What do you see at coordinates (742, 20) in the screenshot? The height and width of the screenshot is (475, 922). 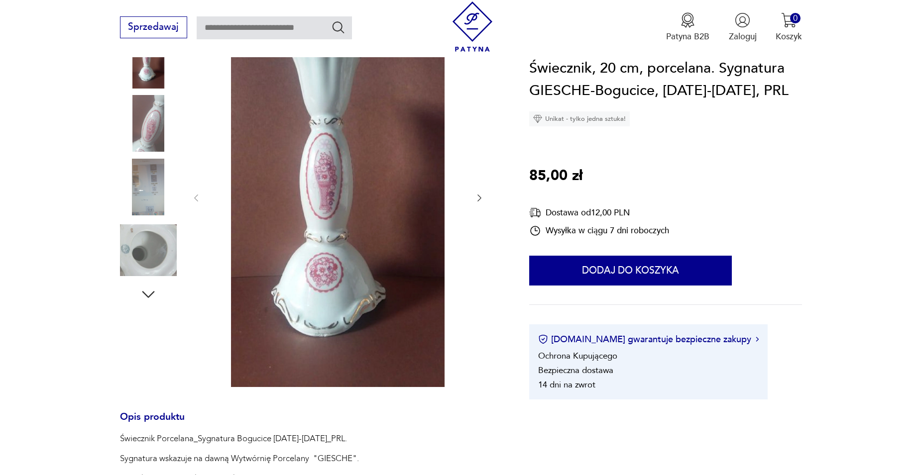 I see `img: Ikonka użytkownika` at bounding box center [742, 20].